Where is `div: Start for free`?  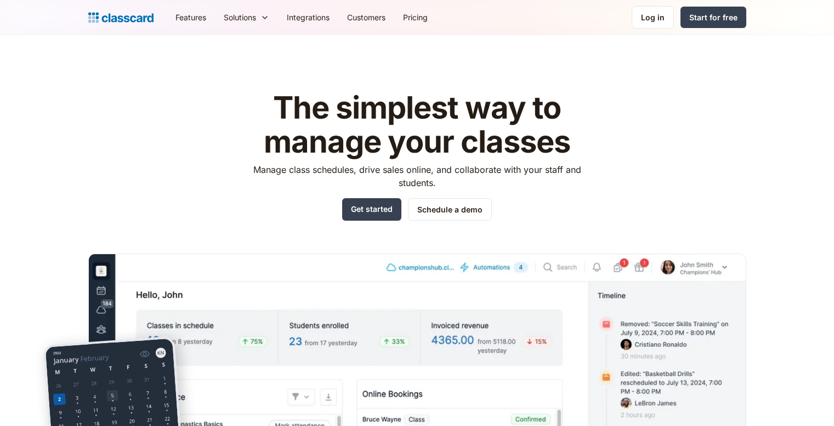
div: Start for free is located at coordinates (714, 17).